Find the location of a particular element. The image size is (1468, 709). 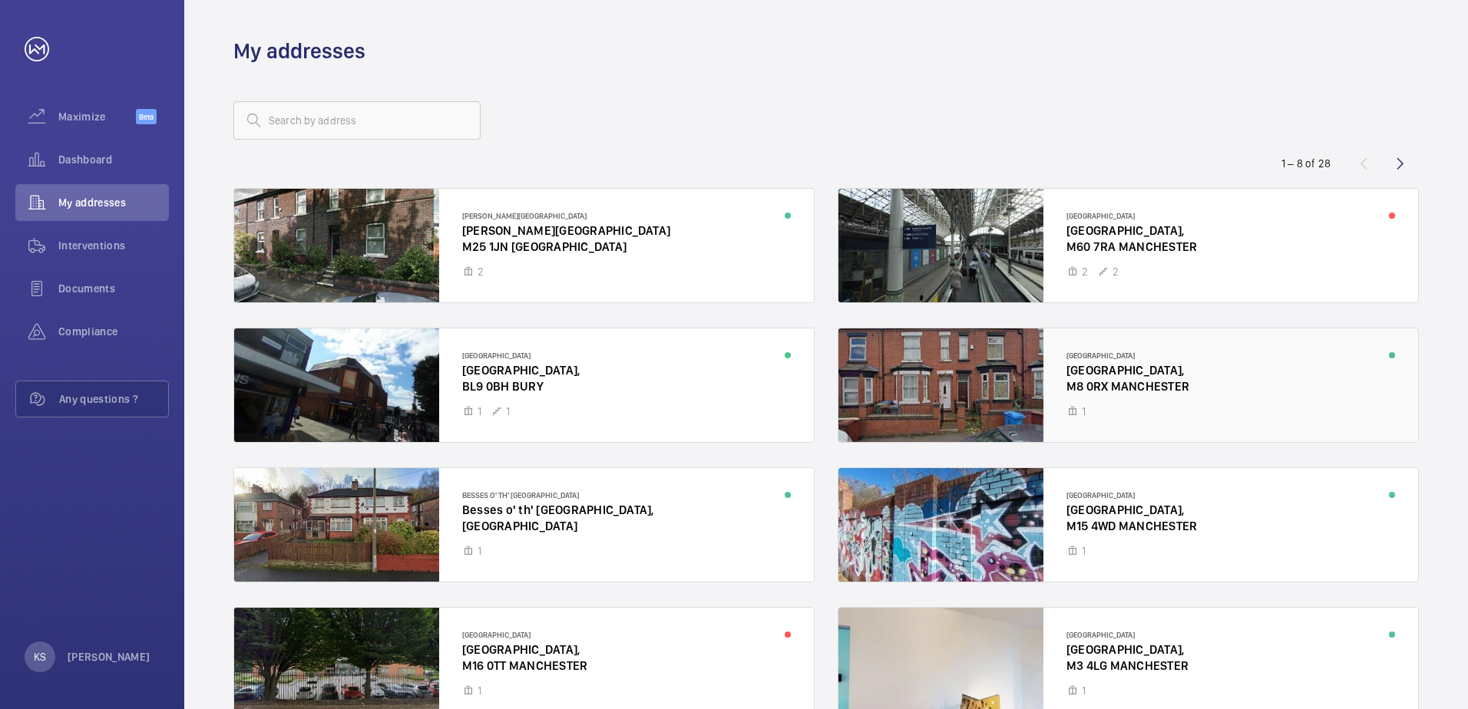

span: My addresses is located at coordinates (114, 203).